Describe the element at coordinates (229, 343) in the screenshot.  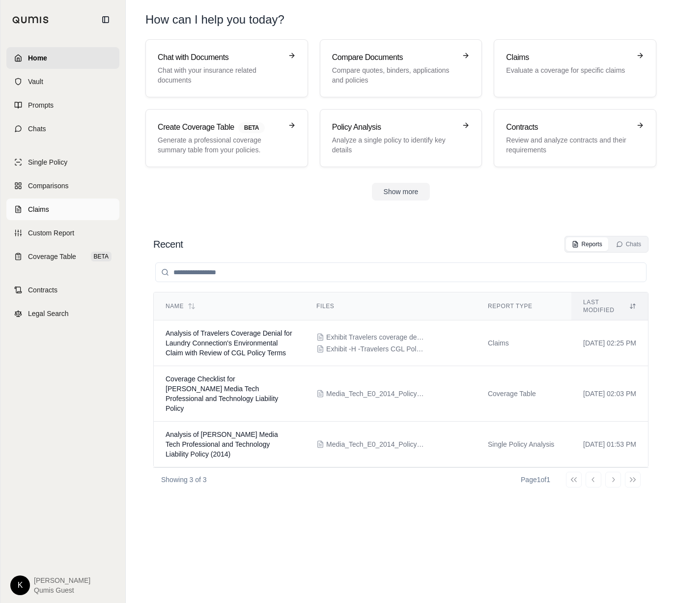
I see `span: Analysis of Travelers Coverage Denial for Laundry Connection's Environmental Claim with Review of...` at that location.